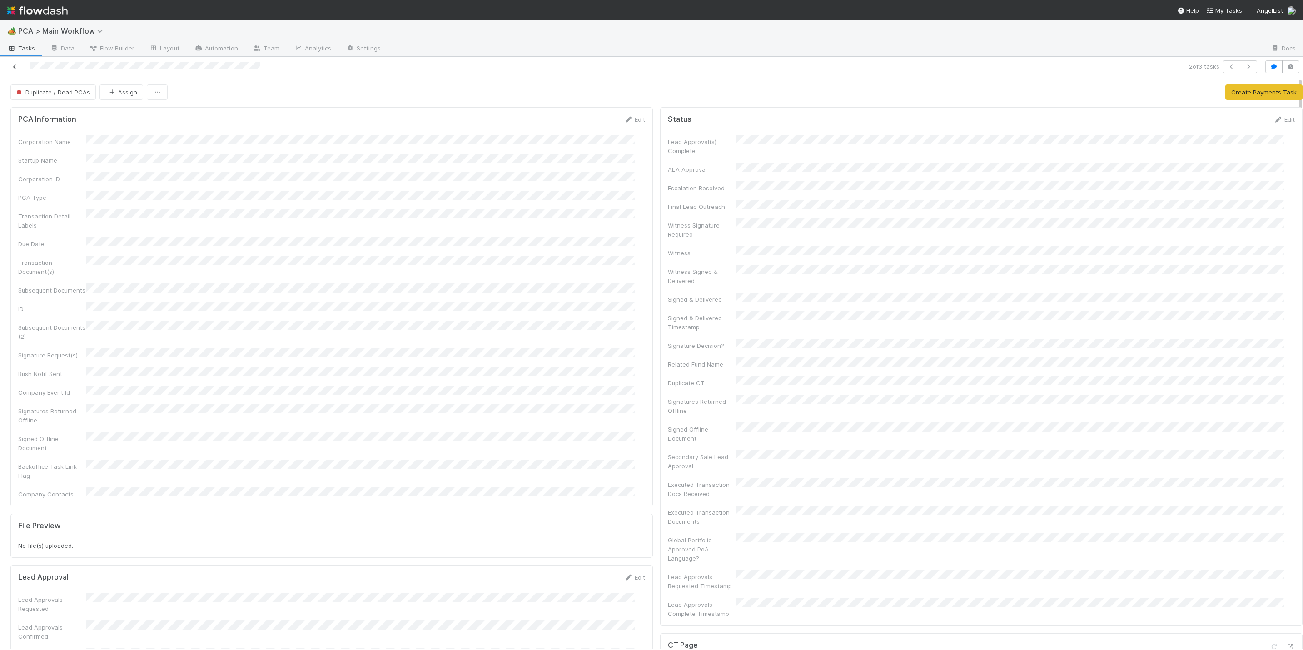  What do you see at coordinates (332, 536) in the screenshot?
I see `div: No file(s) uploaded.` at bounding box center [332, 536].